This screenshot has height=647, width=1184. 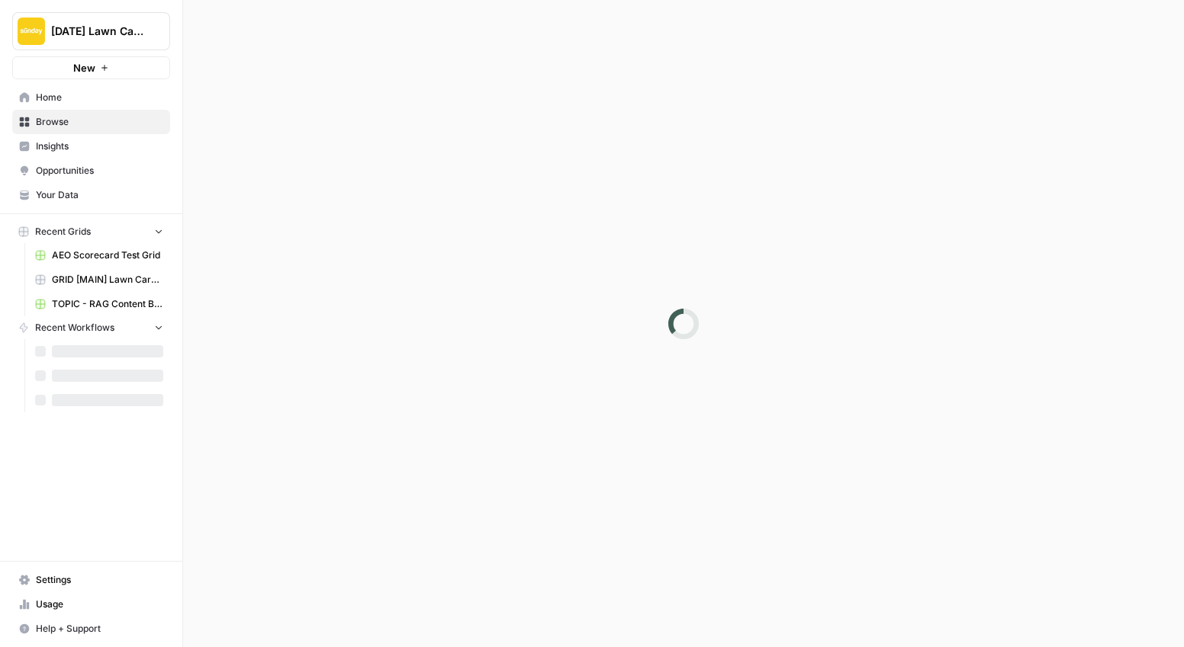 What do you see at coordinates (99, 171) in the screenshot?
I see `span: Opportunities` at bounding box center [99, 171].